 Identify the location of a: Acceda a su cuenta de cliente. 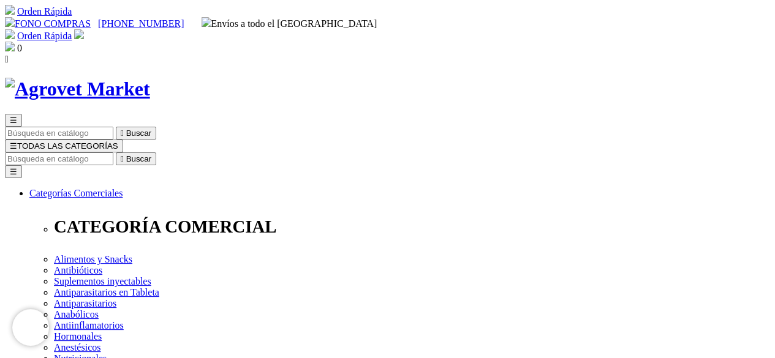
(79, 36).